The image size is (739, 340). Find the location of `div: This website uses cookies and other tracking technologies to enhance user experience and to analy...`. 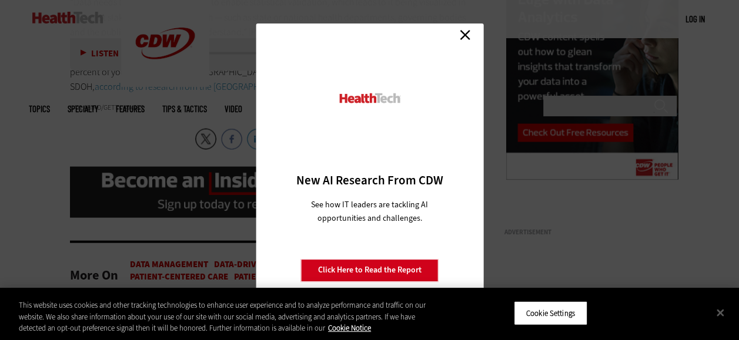

div: This website uses cookies and other tracking technologies to enhance user experience and to analy... is located at coordinates (231, 317).